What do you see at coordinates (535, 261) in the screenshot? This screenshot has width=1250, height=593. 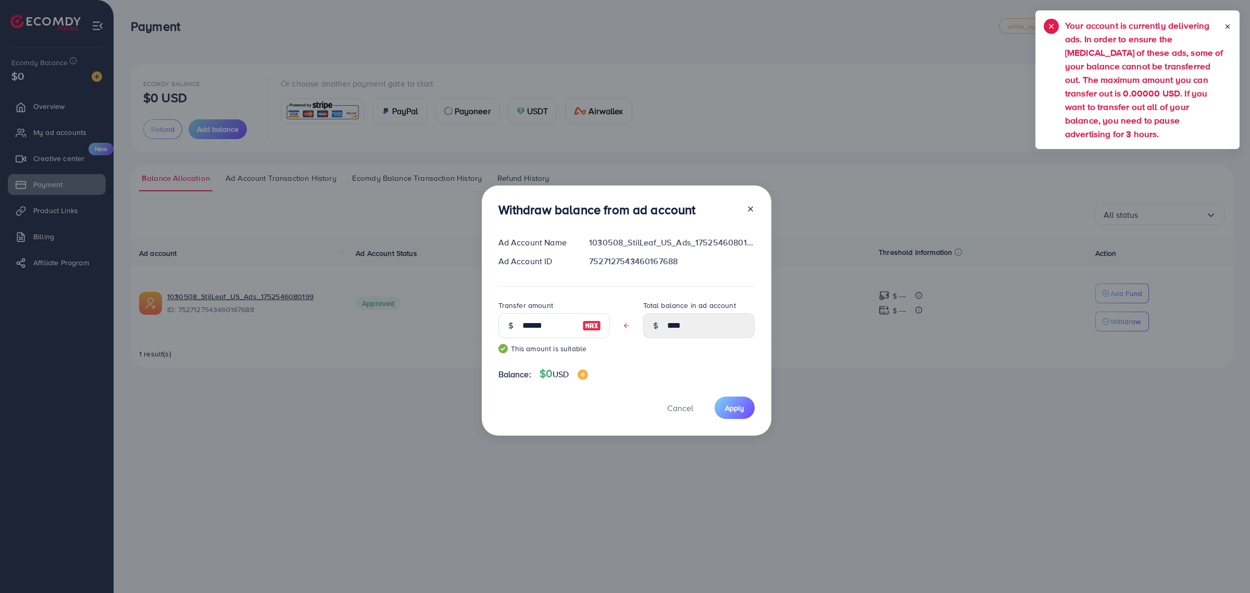 I see `div: Ad Account ID` at bounding box center [535, 261].